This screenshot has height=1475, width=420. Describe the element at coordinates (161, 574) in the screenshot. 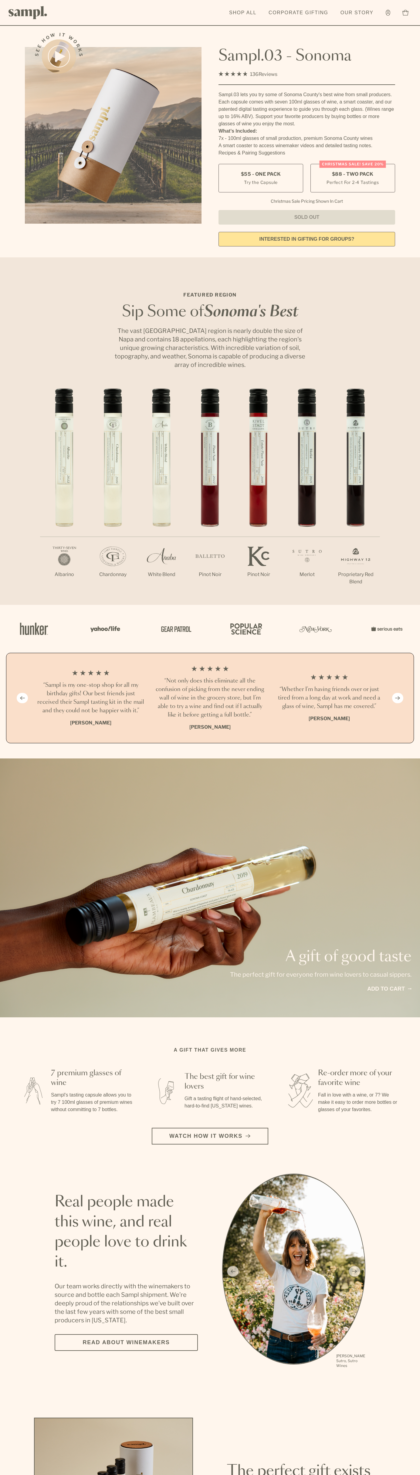

I see `p: White Blend` at that location.